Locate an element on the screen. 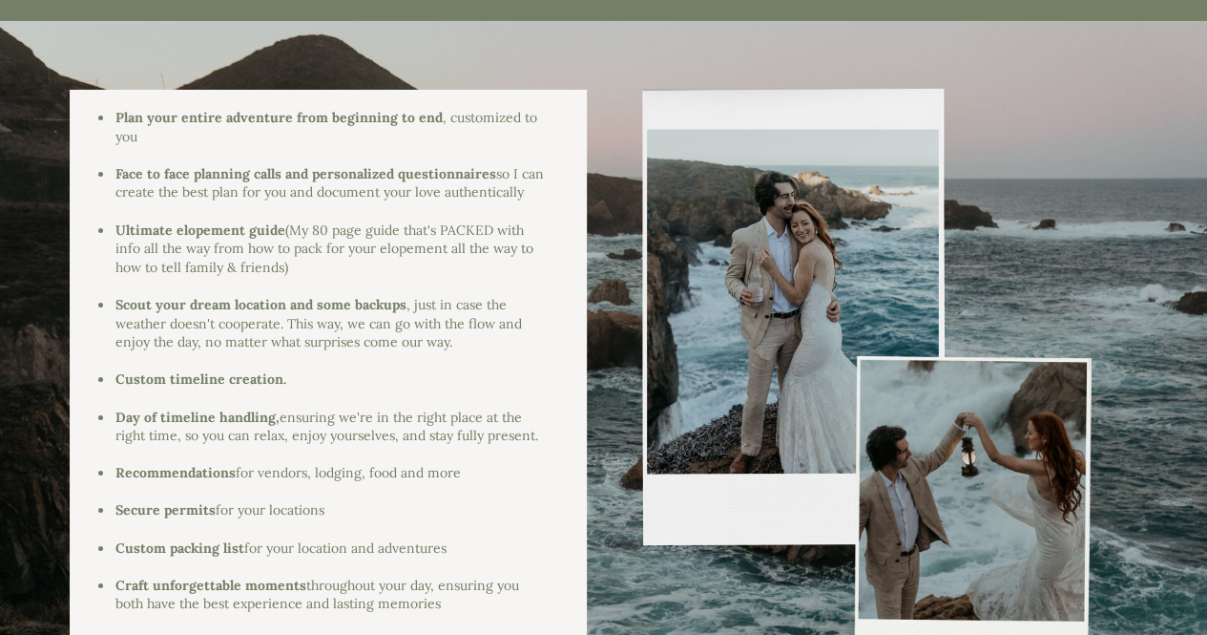 This screenshot has height=635, width=1207. b: Day of timeline handling, is located at coordinates (197, 417).